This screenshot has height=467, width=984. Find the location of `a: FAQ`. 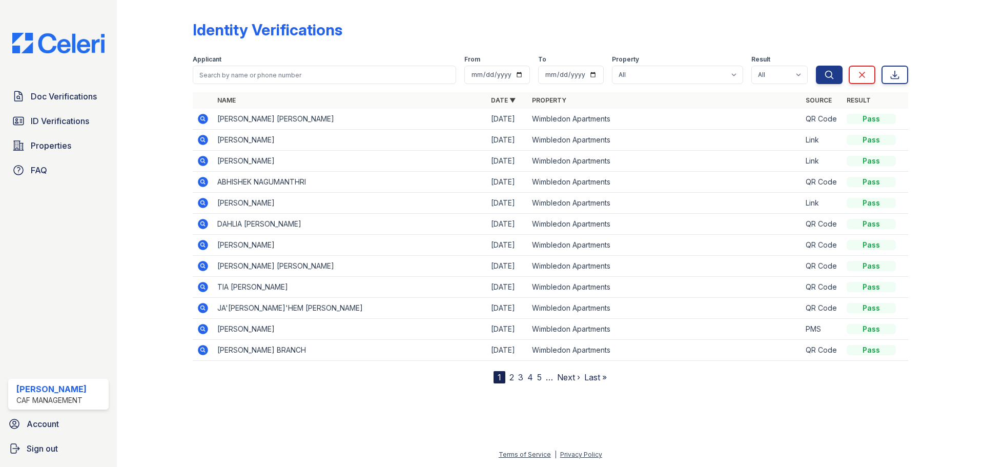

a: FAQ is located at coordinates (58, 170).